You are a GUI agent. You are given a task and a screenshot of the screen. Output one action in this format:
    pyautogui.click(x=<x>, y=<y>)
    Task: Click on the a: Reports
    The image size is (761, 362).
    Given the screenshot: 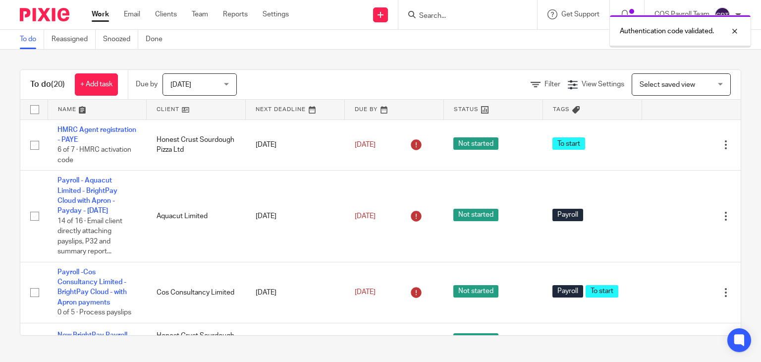 What is the action you would take?
    pyautogui.click(x=235, y=14)
    